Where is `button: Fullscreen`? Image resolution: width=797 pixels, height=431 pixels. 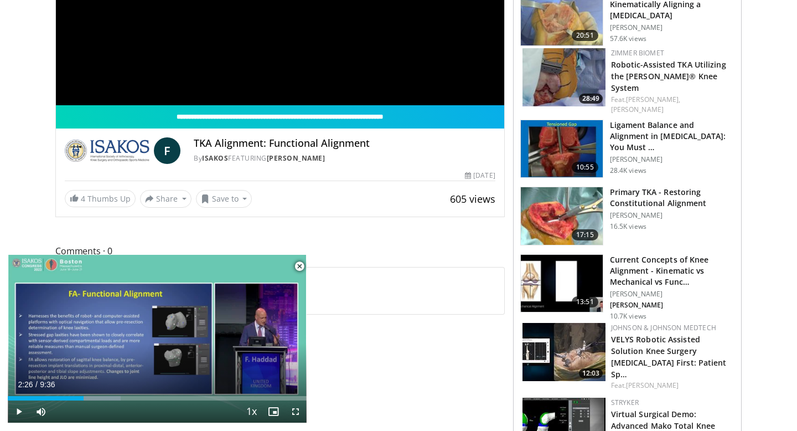
button: Fullscreen is located at coordinates (296, 411).